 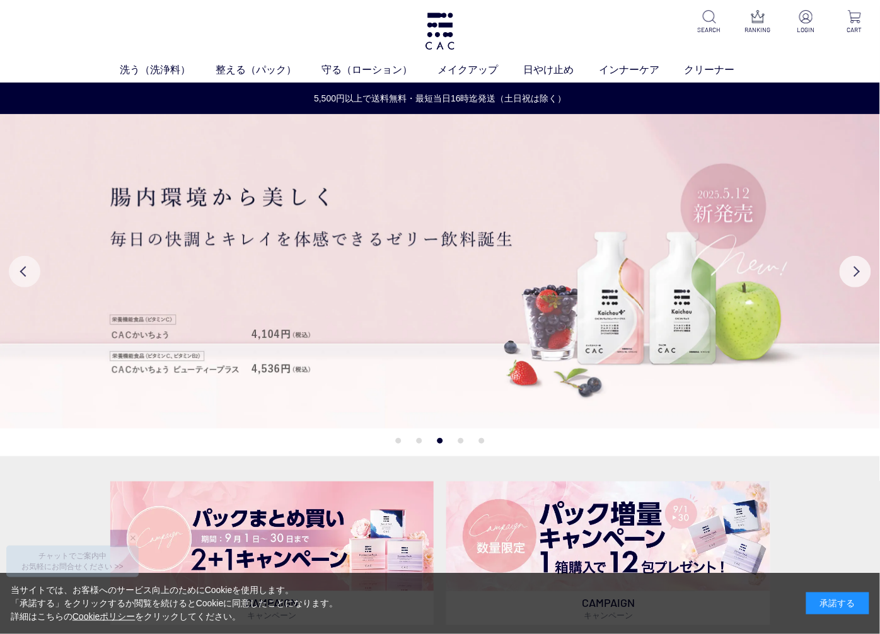 I want to click on p: RANKING, so click(x=758, y=30).